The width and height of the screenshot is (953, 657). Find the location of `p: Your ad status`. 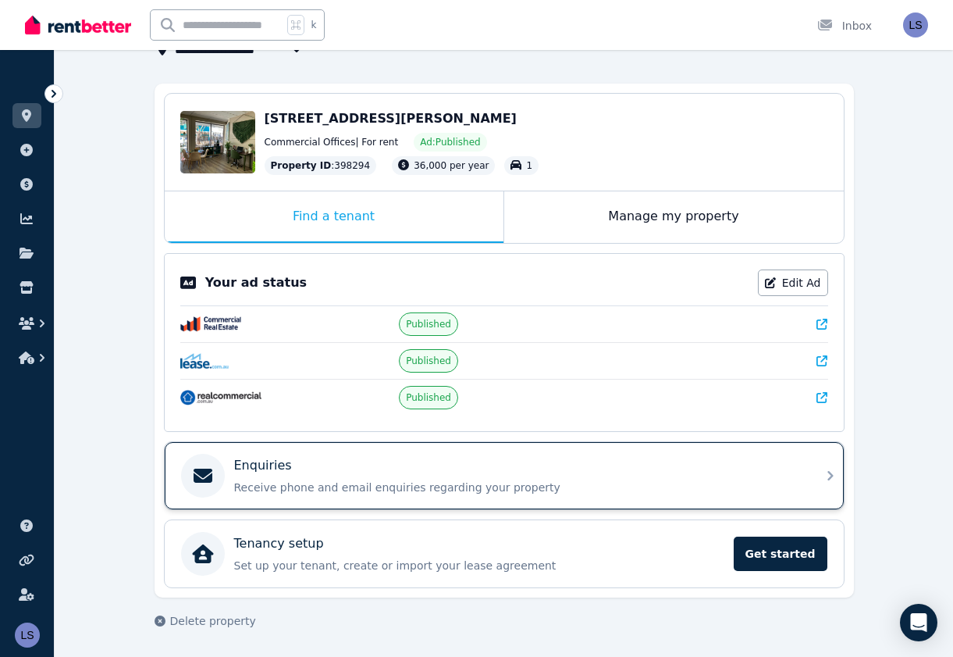

p: Your ad status is located at coordinates (256, 283).